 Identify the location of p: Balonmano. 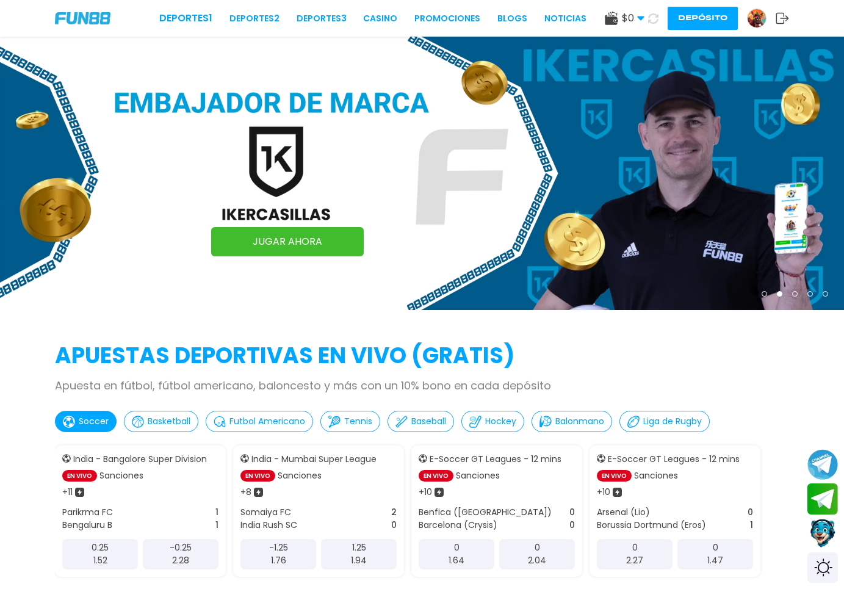
(580, 421).